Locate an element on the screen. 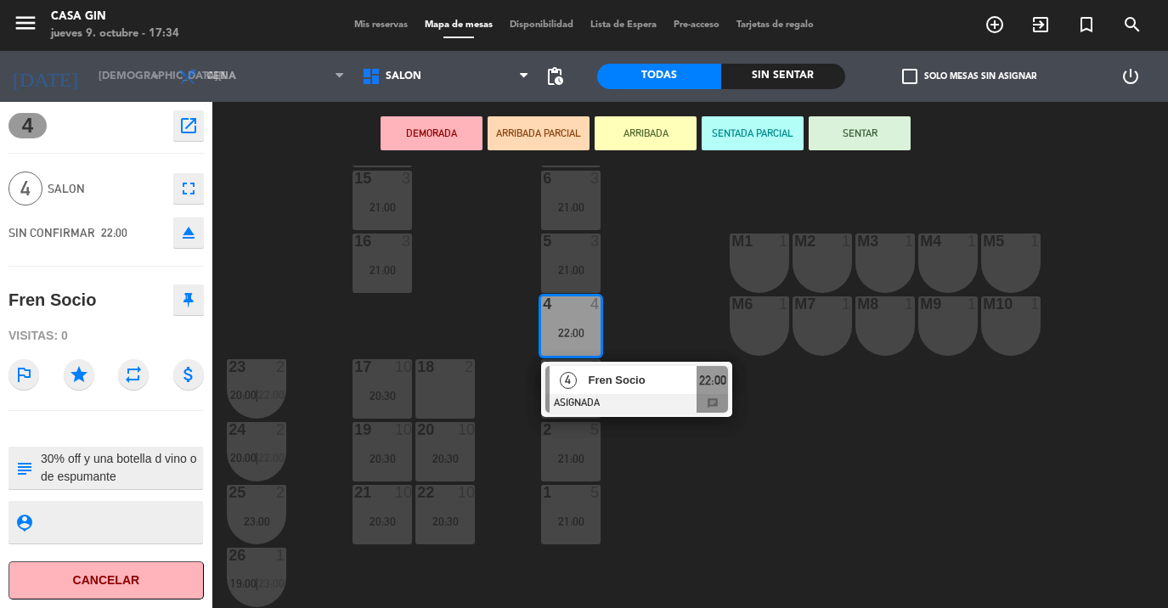 The height and width of the screenshot is (608, 1168). div: jueves 9. octubre - 17:34 is located at coordinates (115, 34).